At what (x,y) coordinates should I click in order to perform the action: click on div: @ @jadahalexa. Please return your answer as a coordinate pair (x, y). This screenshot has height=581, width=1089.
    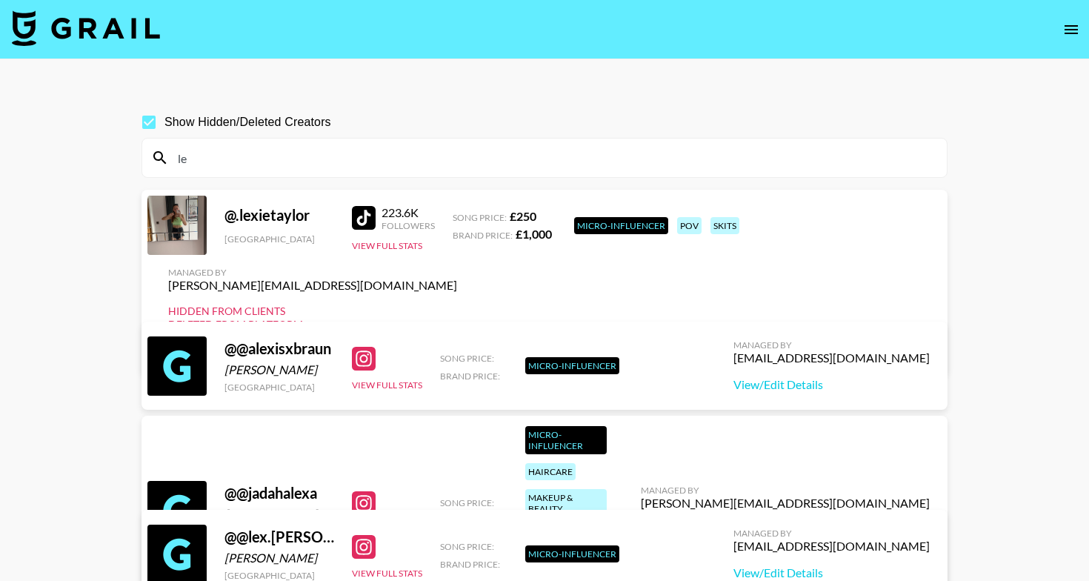
    Looking at the image, I should click on (279, 492).